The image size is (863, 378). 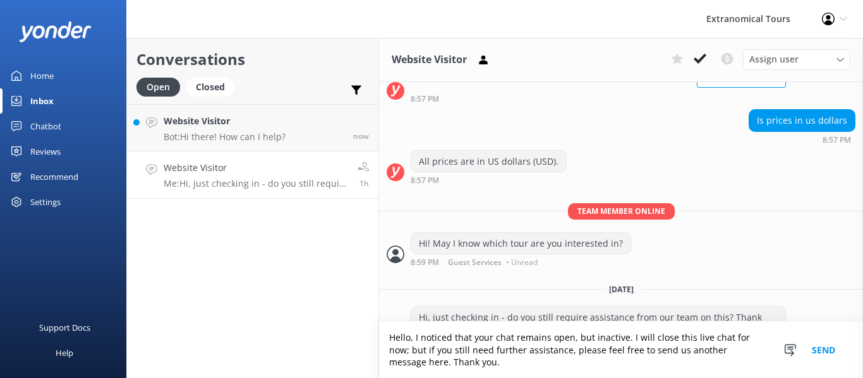 I want to click on strong: 8:59 PM, so click(x=424, y=263).